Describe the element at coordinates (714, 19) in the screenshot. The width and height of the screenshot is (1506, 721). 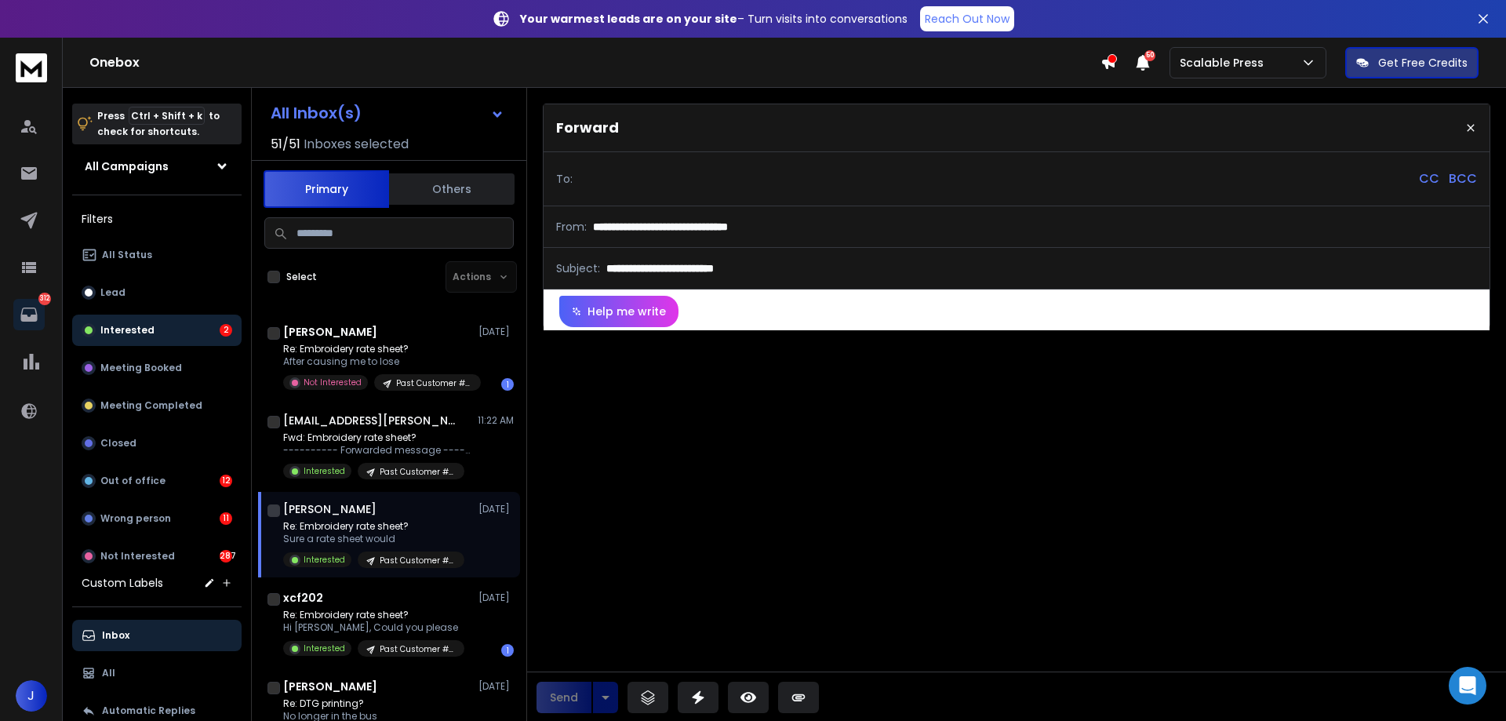
I see `p: – Turn visits into conversations` at that location.